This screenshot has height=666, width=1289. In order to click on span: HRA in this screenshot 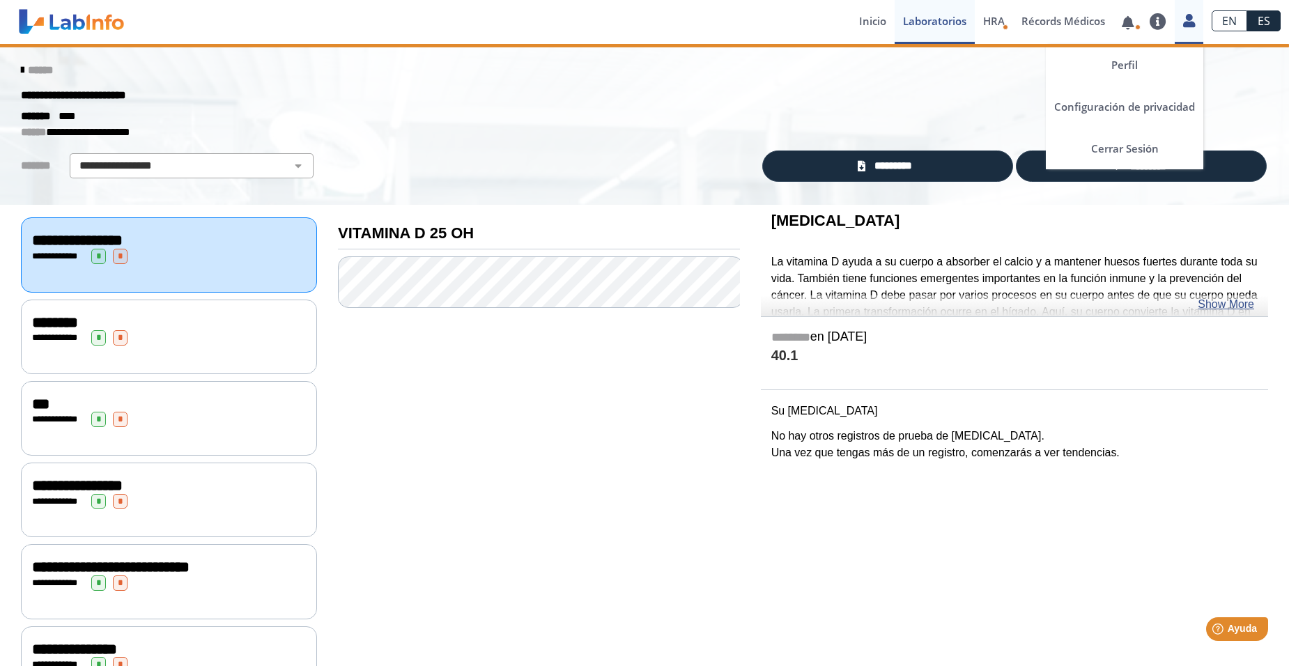, I will do `click(994, 21)`.